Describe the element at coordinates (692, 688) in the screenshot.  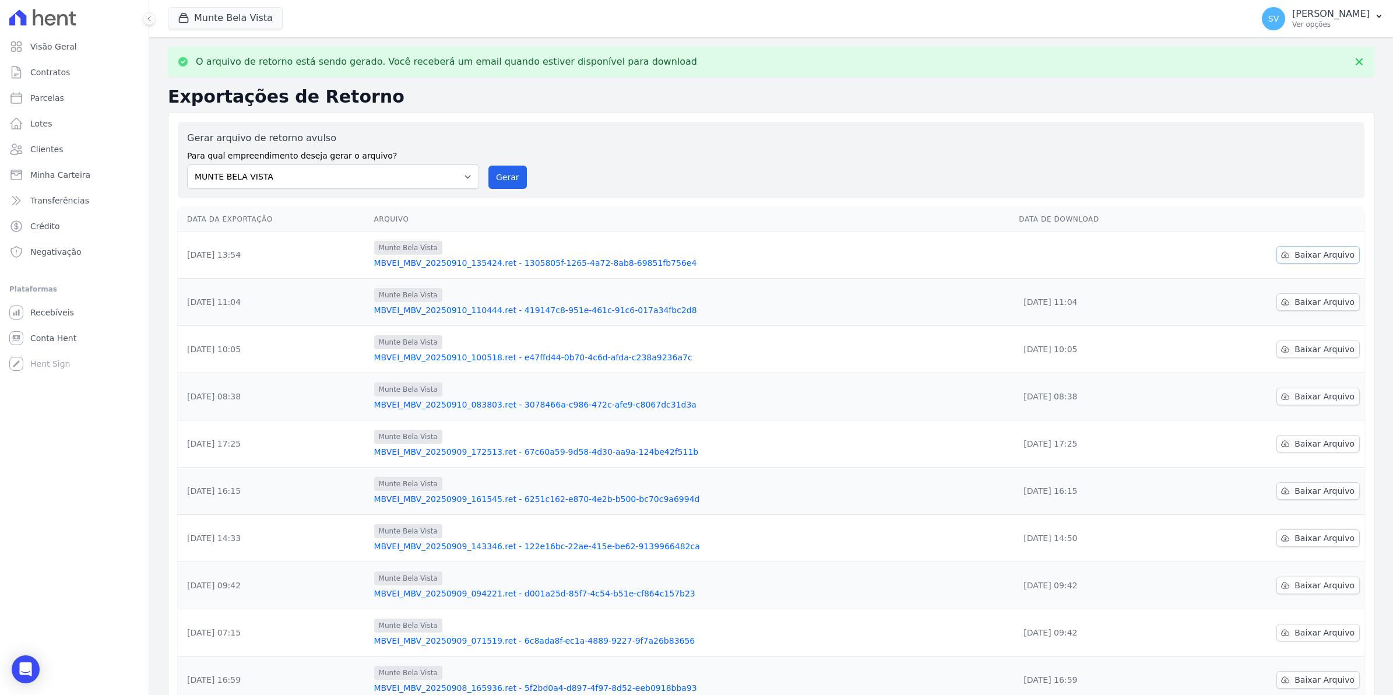
I see `a: MBVEI_MBV_20250908_165936.ret - 5f2bd0a4-d897-4f97-8d52-eeb0918bba93` at that location.